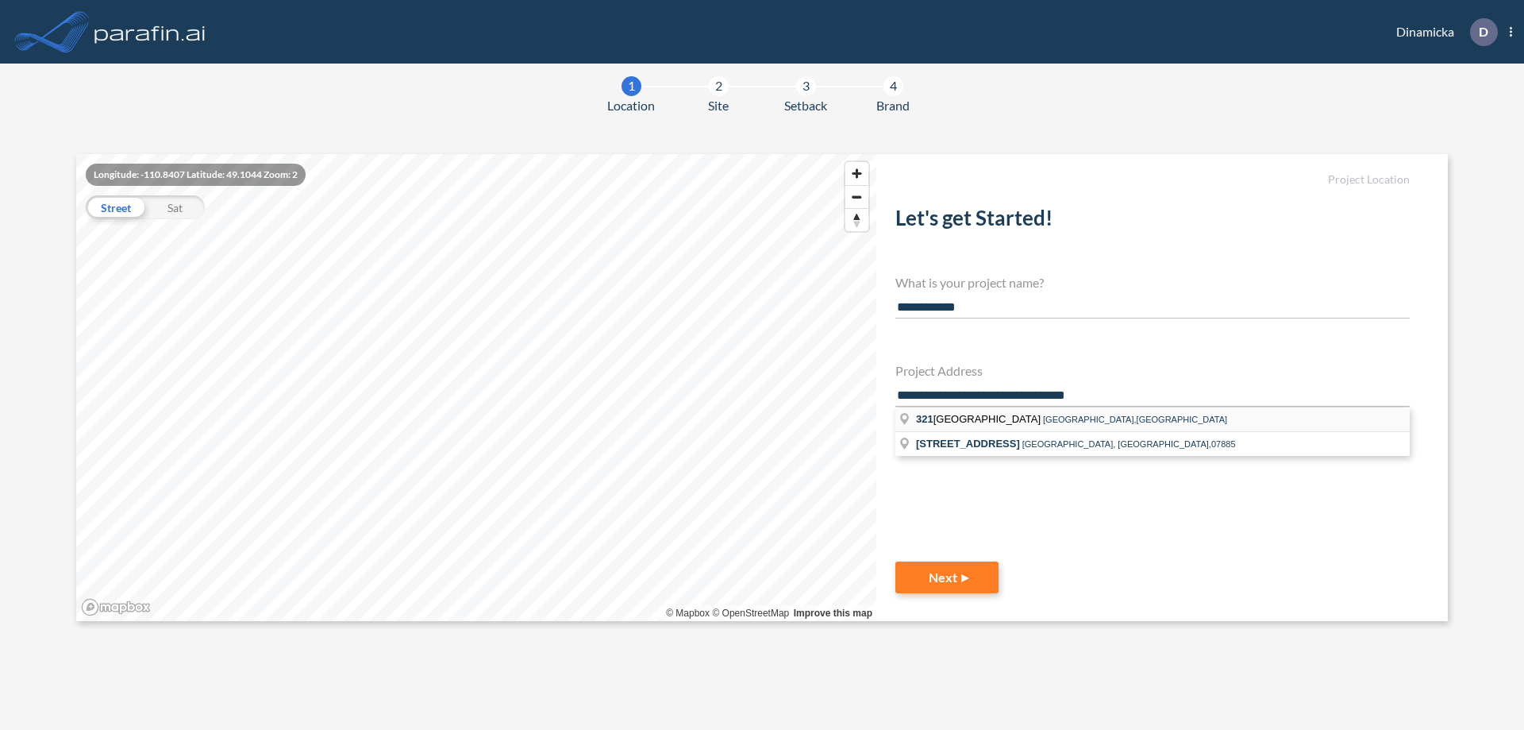  I want to click on div: 3, so click(806, 86).